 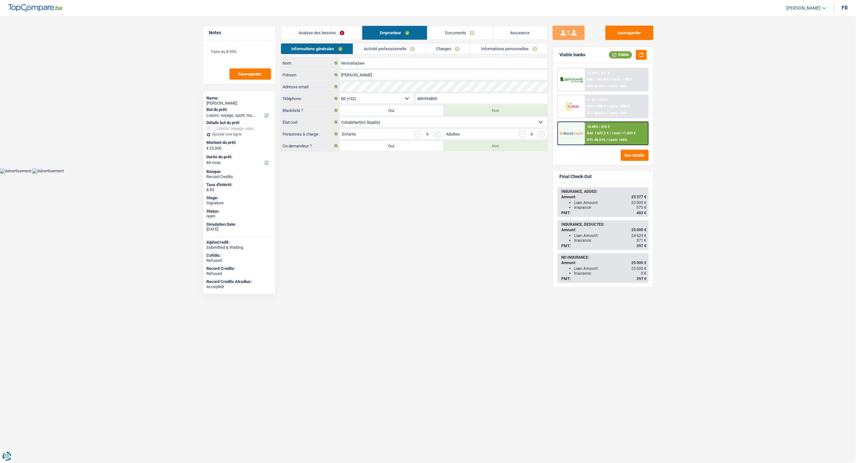 What do you see at coordinates (48, 171) in the screenshot?
I see `img: Advertisement` at bounding box center [48, 171].